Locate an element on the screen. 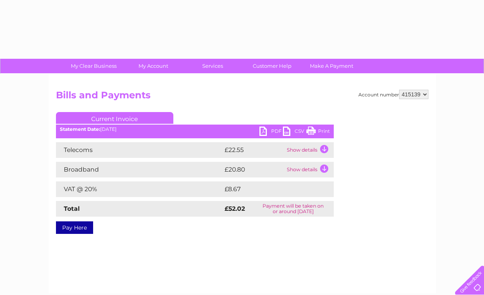  a: My Account is located at coordinates (153, 66).